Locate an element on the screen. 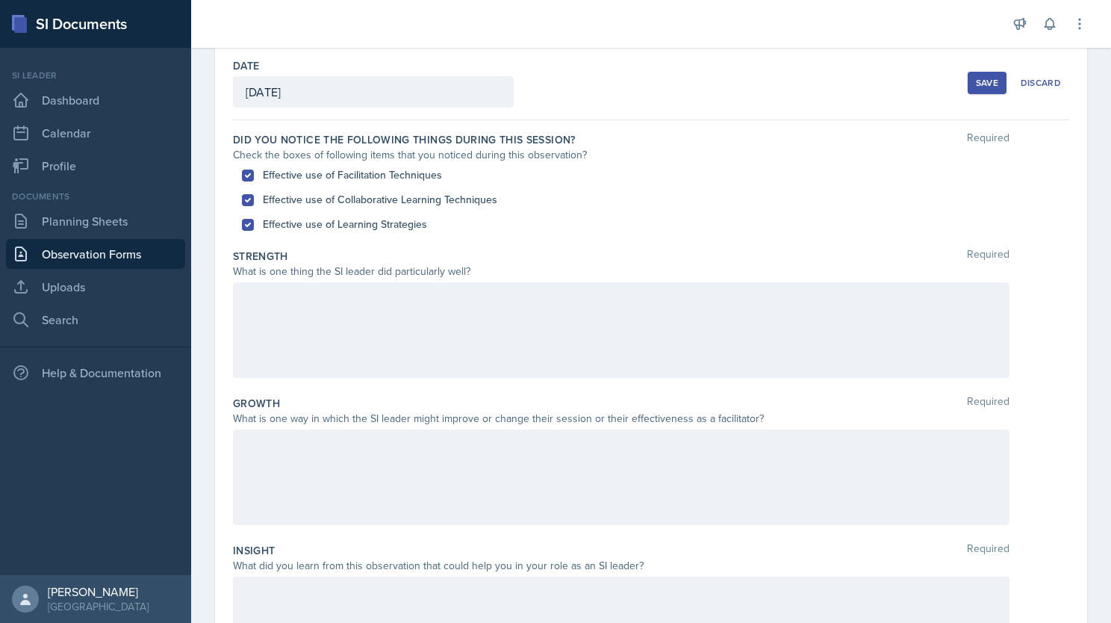  button: Save is located at coordinates (987, 83).